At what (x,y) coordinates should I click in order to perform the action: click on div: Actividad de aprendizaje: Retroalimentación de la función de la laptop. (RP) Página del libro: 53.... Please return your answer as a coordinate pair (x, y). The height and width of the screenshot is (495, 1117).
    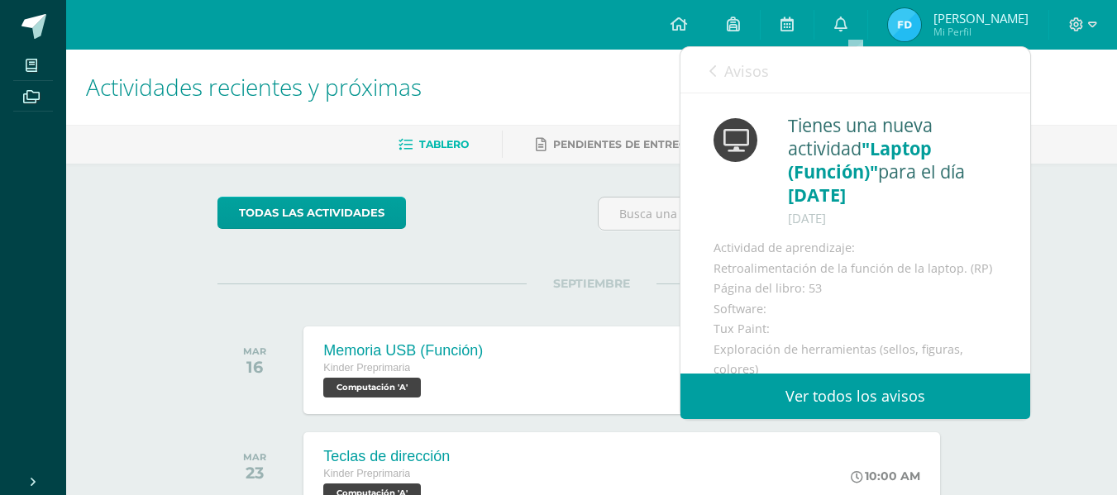
    Looking at the image, I should click on (855, 360).